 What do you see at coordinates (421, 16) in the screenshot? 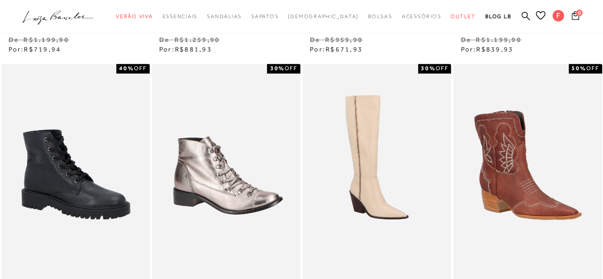
I see `span: Acessórios` at bounding box center [421, 16].